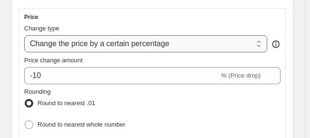 This screenshot has height=138, width=310. I want to click on span: Change type, so click(42, 28).